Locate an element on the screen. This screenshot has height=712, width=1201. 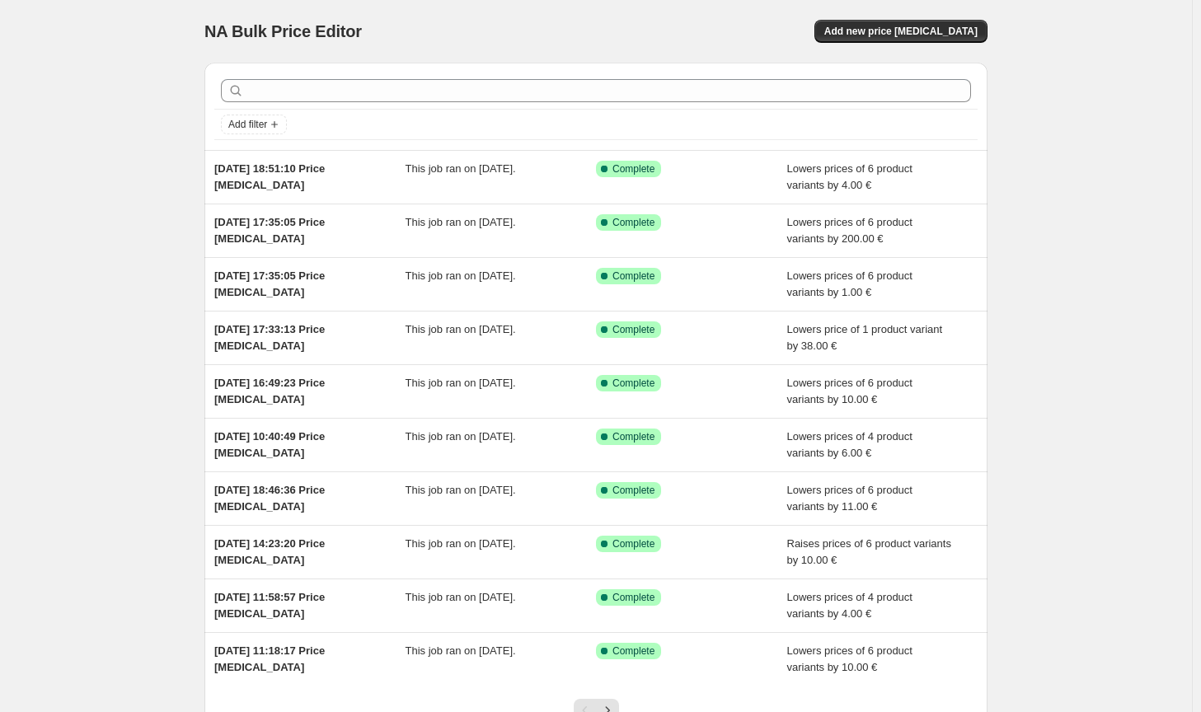
span: Lowers prices of 6 product variants by 200.00 € is located at coordinates (850, 230).